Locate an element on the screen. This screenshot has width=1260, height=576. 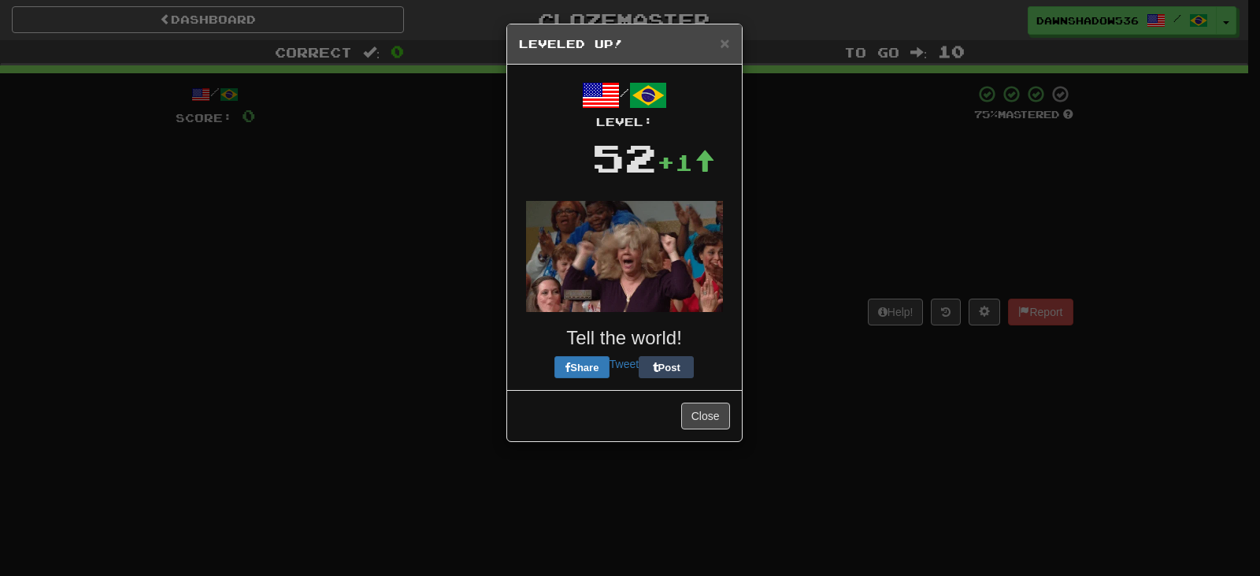
div: 52 is located at coordinates (624, 157).